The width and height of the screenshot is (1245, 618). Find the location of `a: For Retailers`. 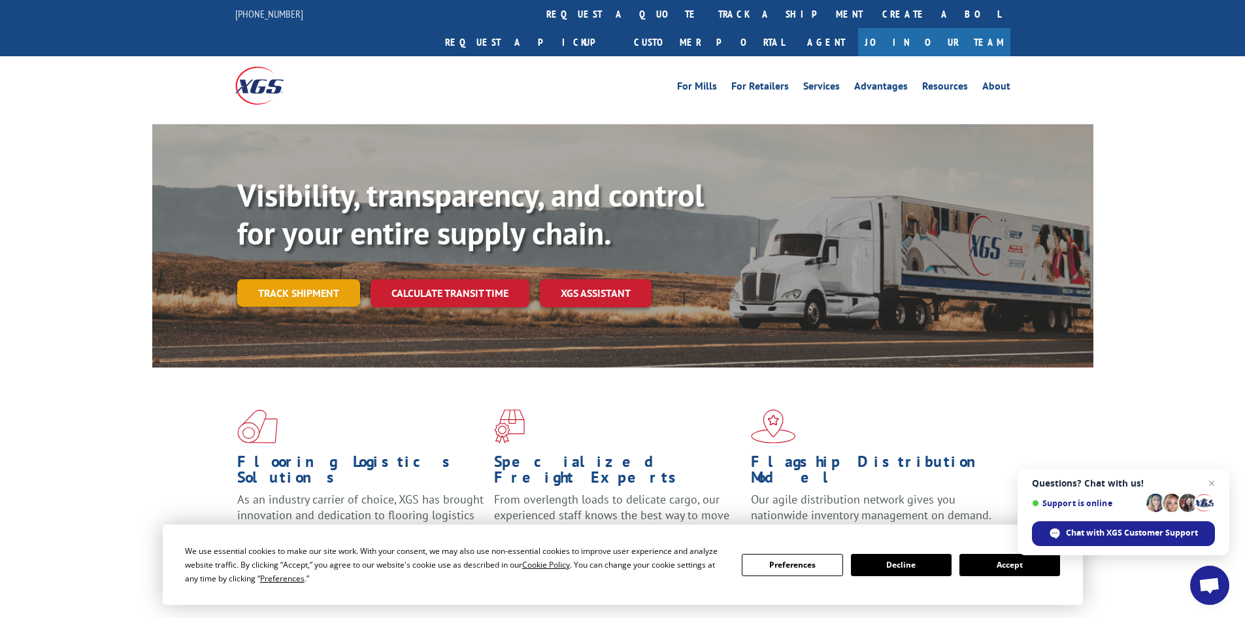

a: For Retailers is located at coordinates (760, 88).